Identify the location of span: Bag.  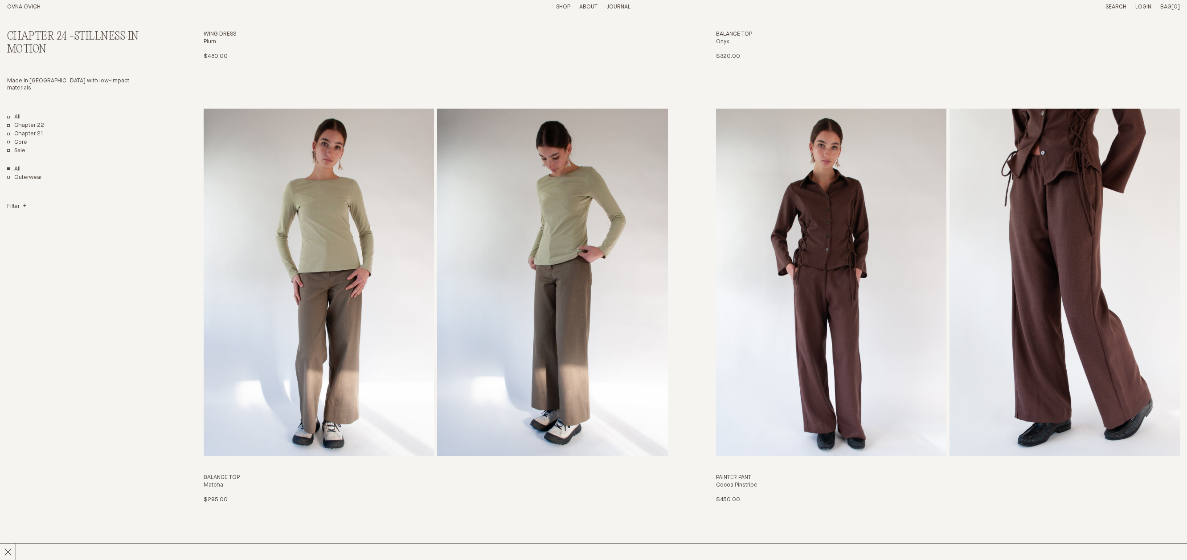
(1165, 7).